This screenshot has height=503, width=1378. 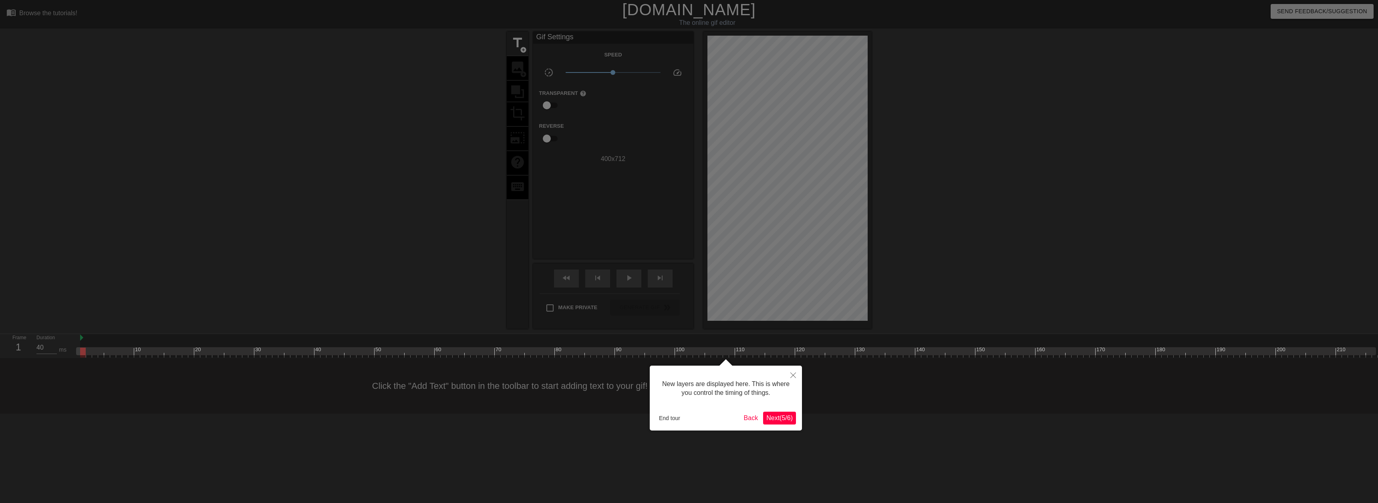 What do you see at coordinates (780, 418) in the screenshot?
I see `button: Next` at bounding box center [780, 418].